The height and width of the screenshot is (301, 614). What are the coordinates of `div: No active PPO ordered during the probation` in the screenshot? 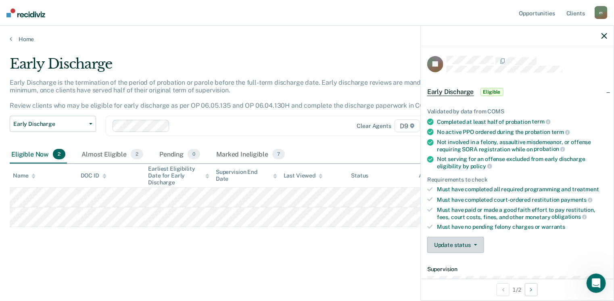 It's located at (522, 132).